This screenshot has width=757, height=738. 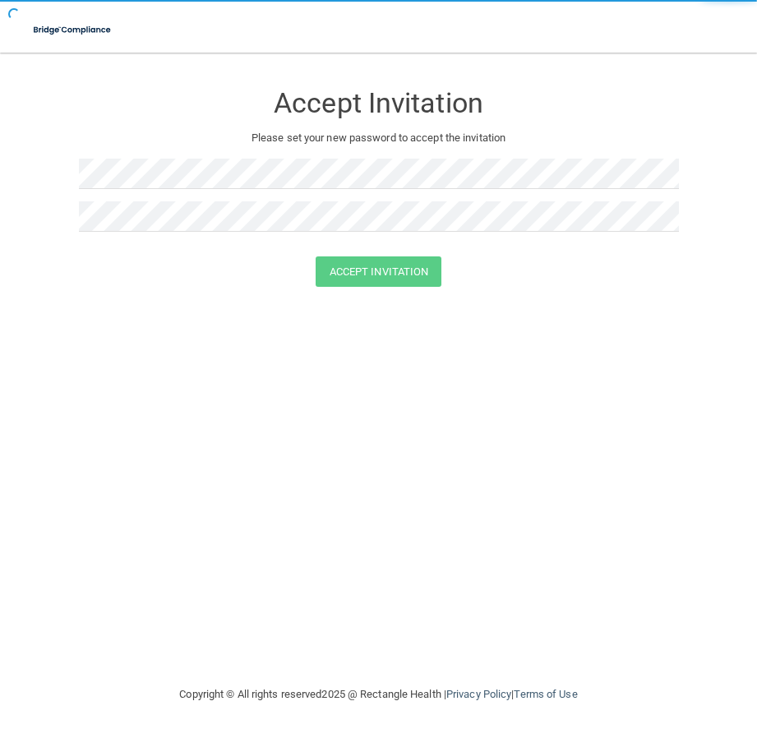 I want to click on img: bridge_compliance_login_screen.278c3ca4.svg, so click(x=72, y=30).